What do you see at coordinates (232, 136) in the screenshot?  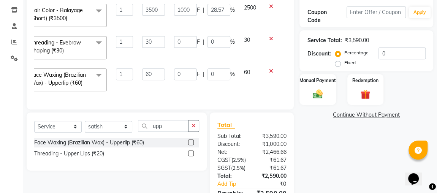 I see `div: Sub Total:` at bounding box center [232, 136].